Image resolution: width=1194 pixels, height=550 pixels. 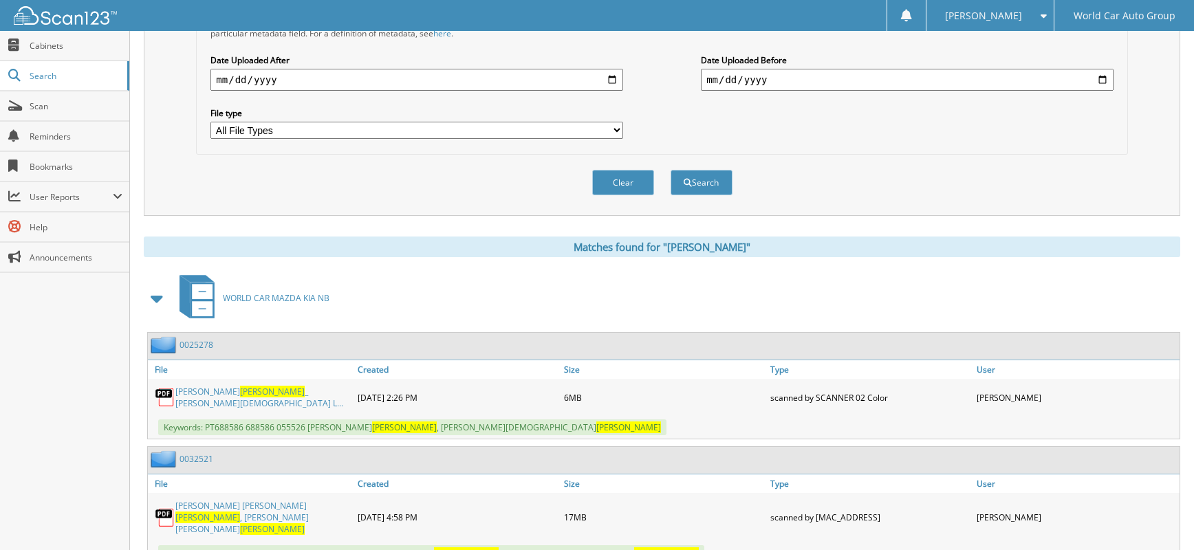 What do you see at coordinates (664, 517) in the screenshot?
I see `div: 17MB` at bounding box center [664, 517].